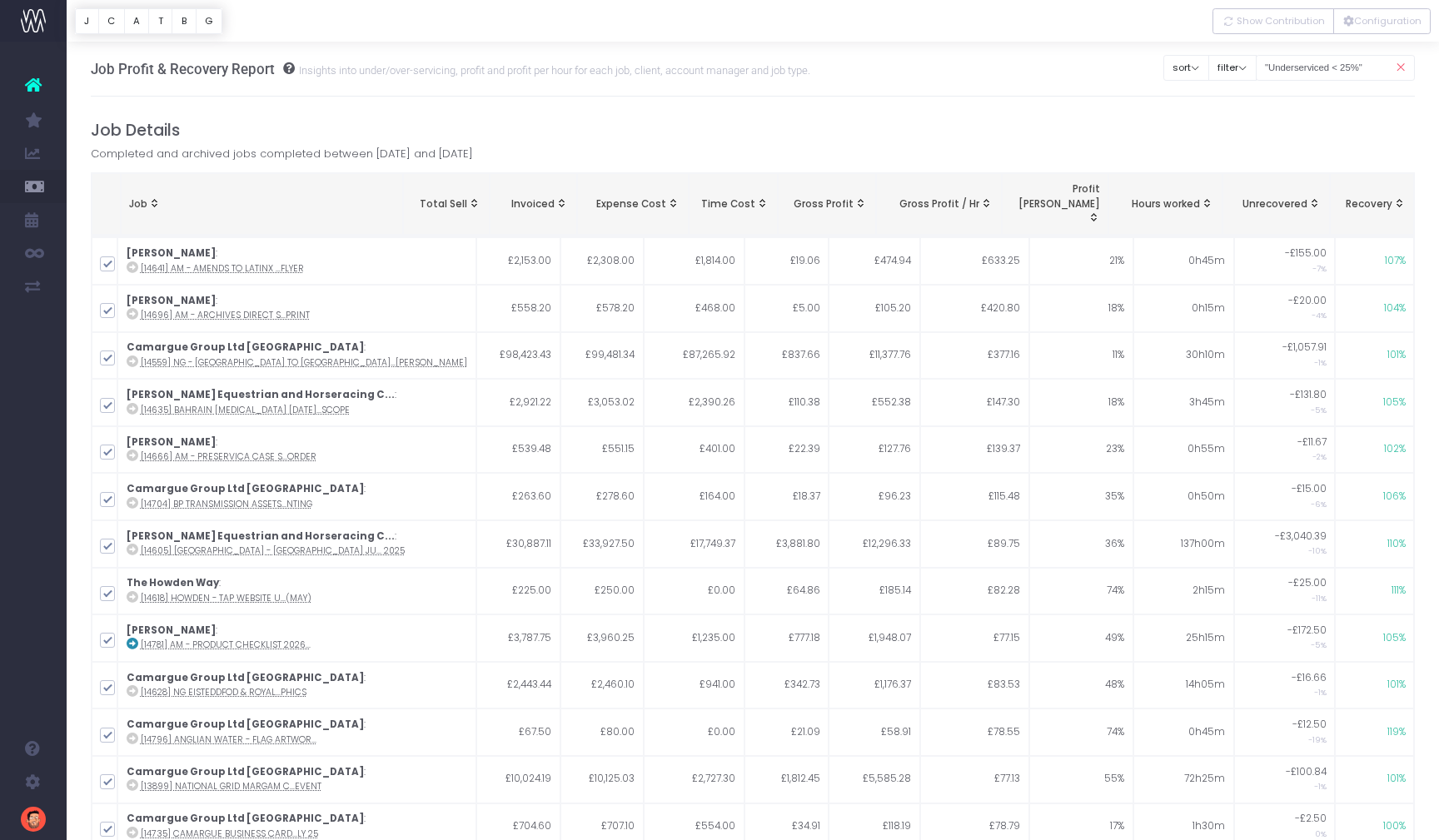 Image resolution: width=1439 pixels, height=840 pixels. What do you see at coordinates (518, 308) in the screenshot?
I see `td: £558.20` at bounding box center [518, 308].